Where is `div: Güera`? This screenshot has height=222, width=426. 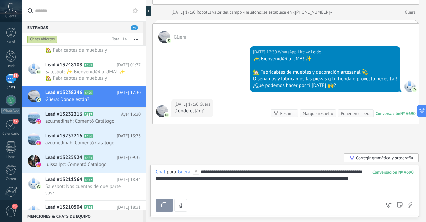
div: Güera is located at coordinates (184, 172).